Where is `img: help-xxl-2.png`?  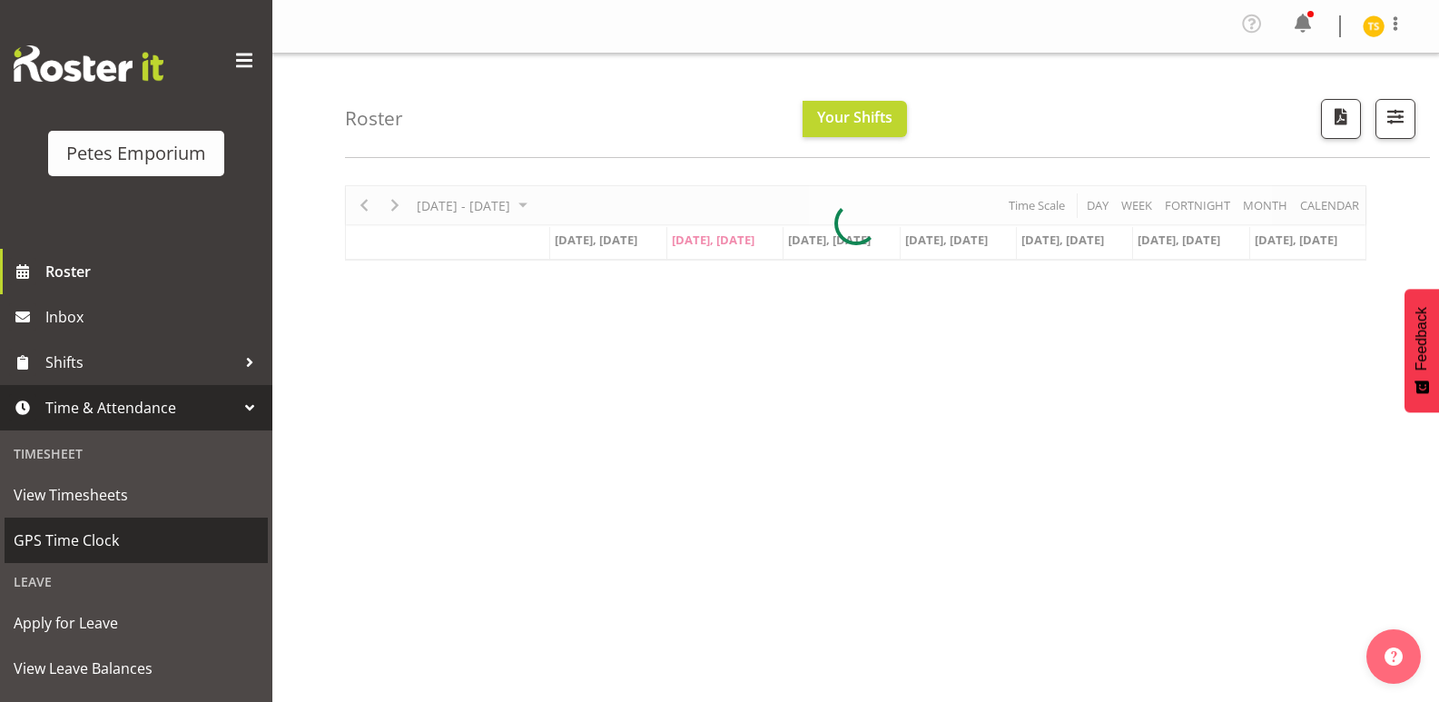 img: help-xxl-2.png is located at coordinates (1393, 656).